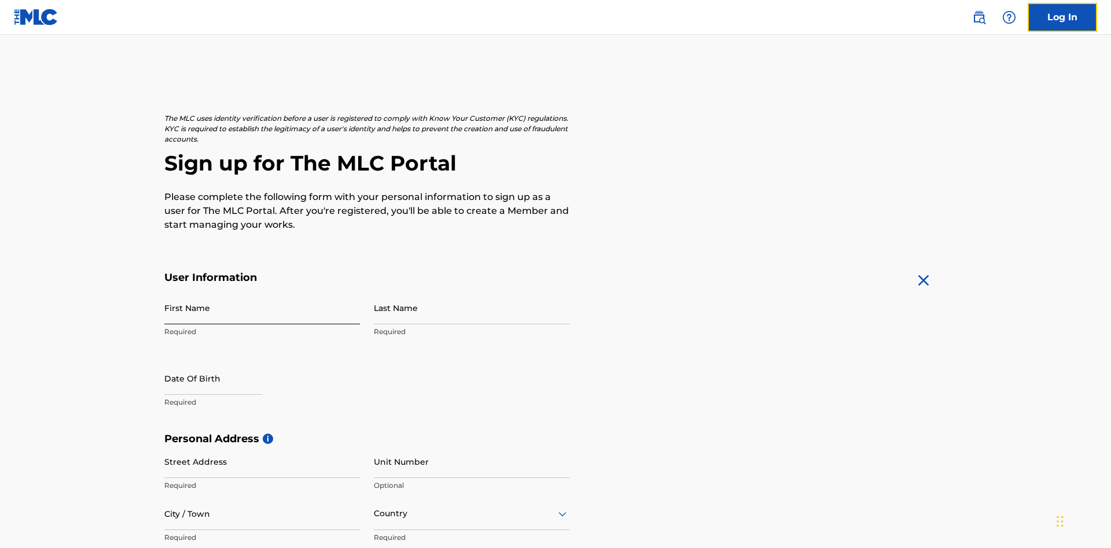 The height and width of the screenshot is (548, 1111). What do you see at coordinates (268, 439) in the screenshot?
I see `span: i` at bounding box center [268, 439].